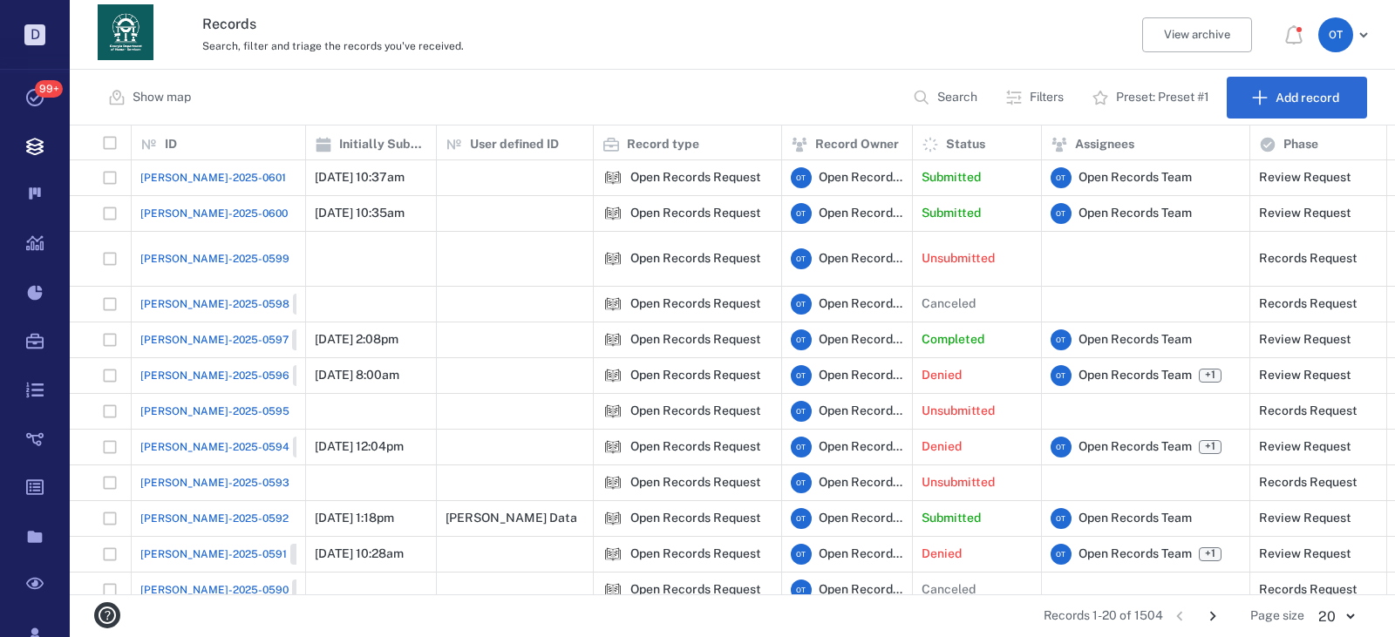 The height and width of the screenshot is (637, 1395). I want to click on button: help, so click(107, 616).